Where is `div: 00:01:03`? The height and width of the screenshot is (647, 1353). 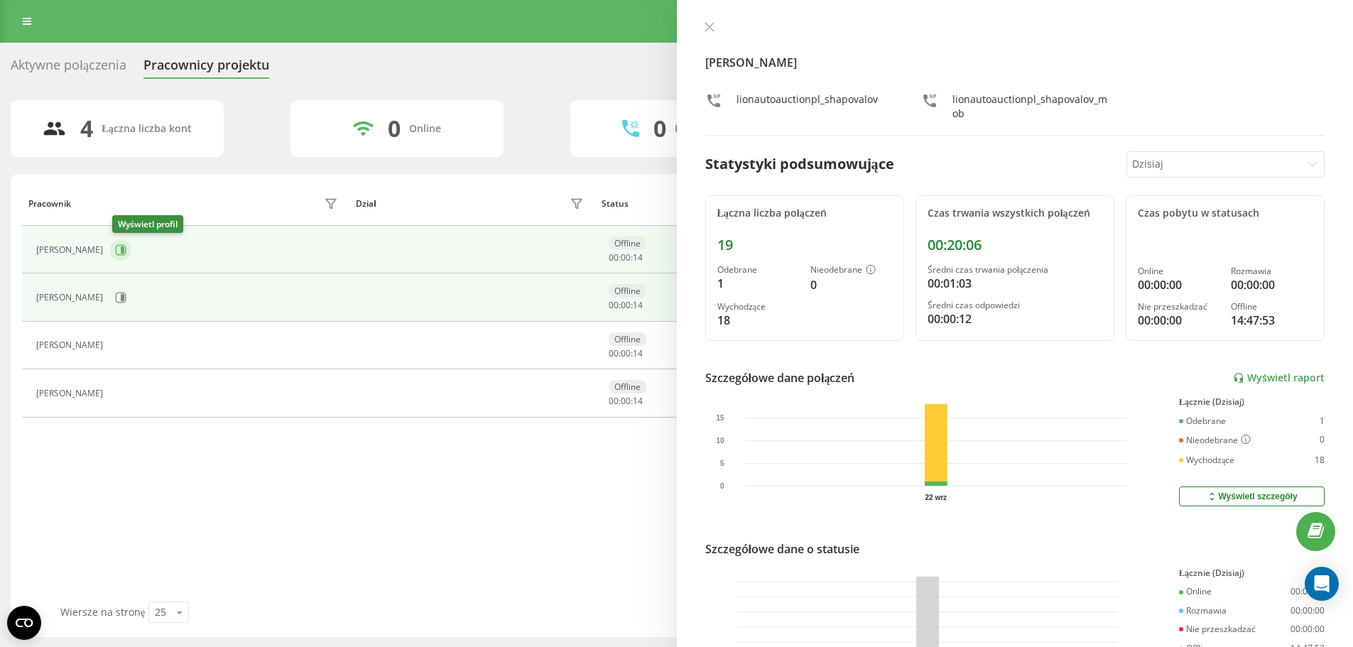 div: 00:01:03 is located at coordinates (1015, 283).